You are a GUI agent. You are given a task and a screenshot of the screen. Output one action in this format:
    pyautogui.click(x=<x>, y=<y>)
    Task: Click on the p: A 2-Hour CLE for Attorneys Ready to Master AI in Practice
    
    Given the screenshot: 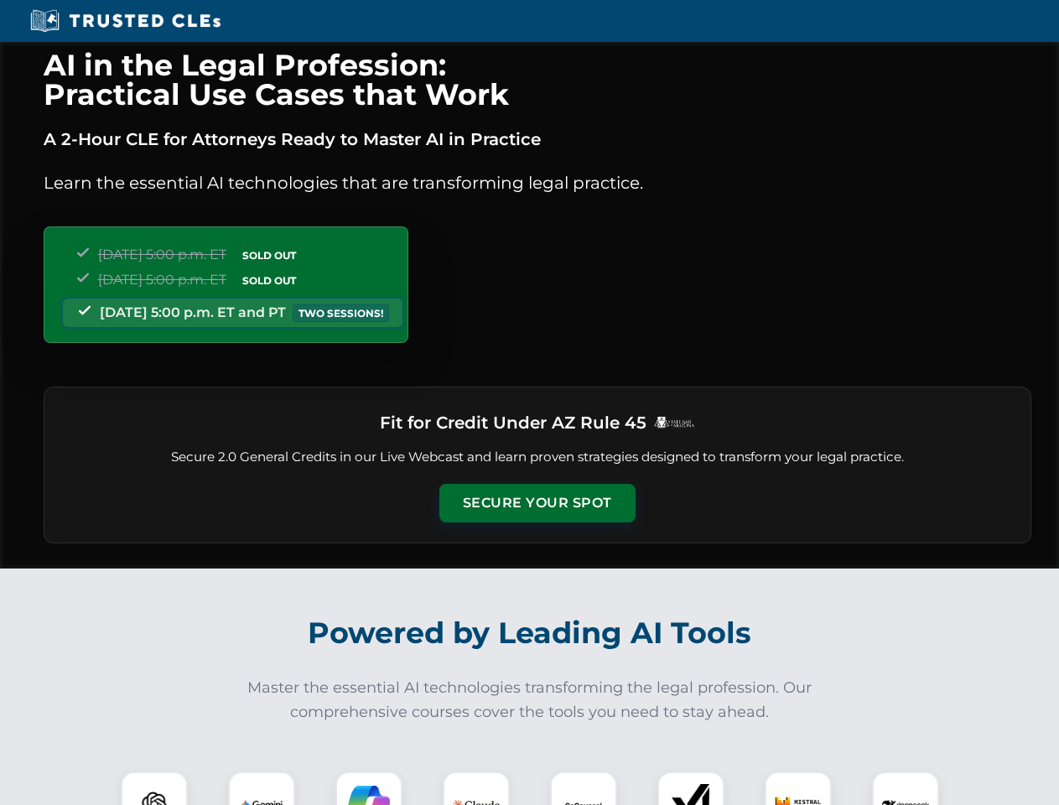 What is the action you would take?
    pyautogui.click(x=537, y=139)
    